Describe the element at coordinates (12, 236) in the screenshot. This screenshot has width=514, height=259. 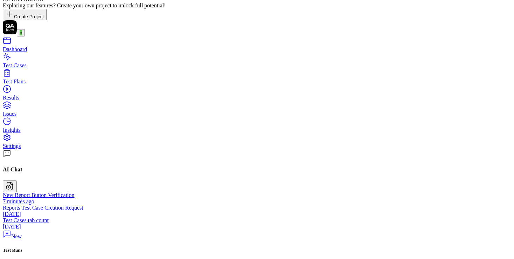
I see `a: New` at that location.